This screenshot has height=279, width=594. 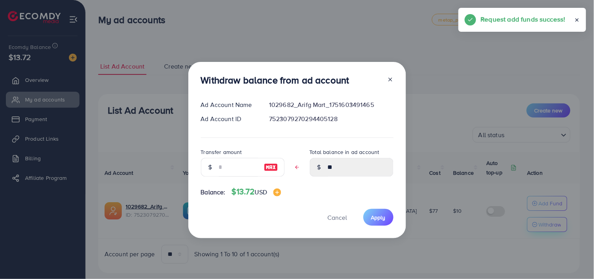 I want to click on div: 7523079270294405128, so click(x=331, y=119).